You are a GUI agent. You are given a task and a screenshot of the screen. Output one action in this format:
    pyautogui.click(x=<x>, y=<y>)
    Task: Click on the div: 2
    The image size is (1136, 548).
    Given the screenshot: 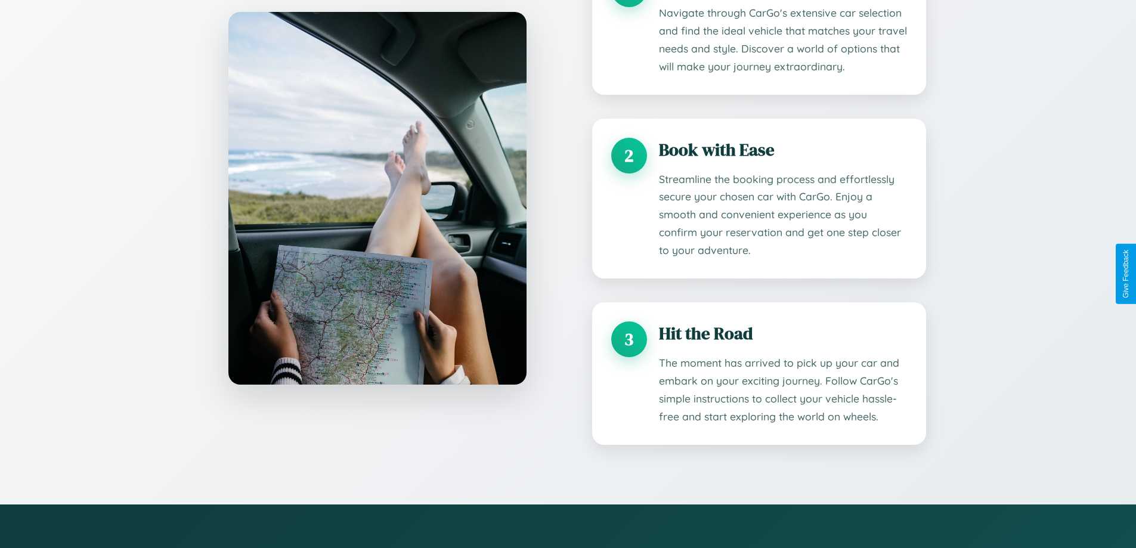 What is the action you would take?
    pyautogui.click(x=629, y=156)
    